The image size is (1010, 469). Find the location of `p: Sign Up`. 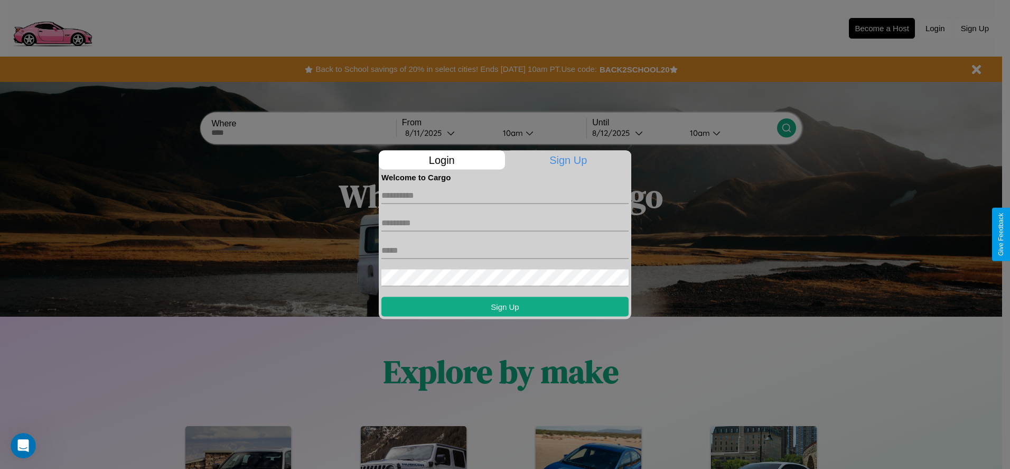

p: Sign Up is located at coordinates (568, 160).